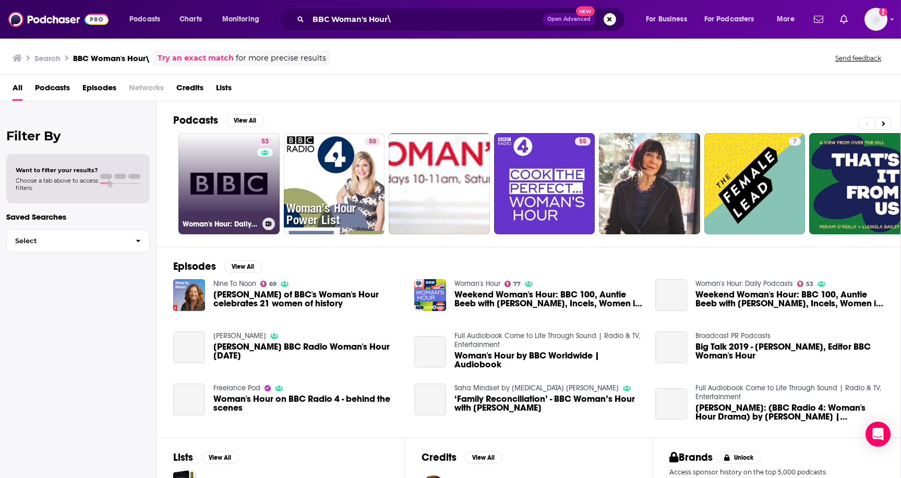  I want to click on h2: Brands, so click(690, 457).